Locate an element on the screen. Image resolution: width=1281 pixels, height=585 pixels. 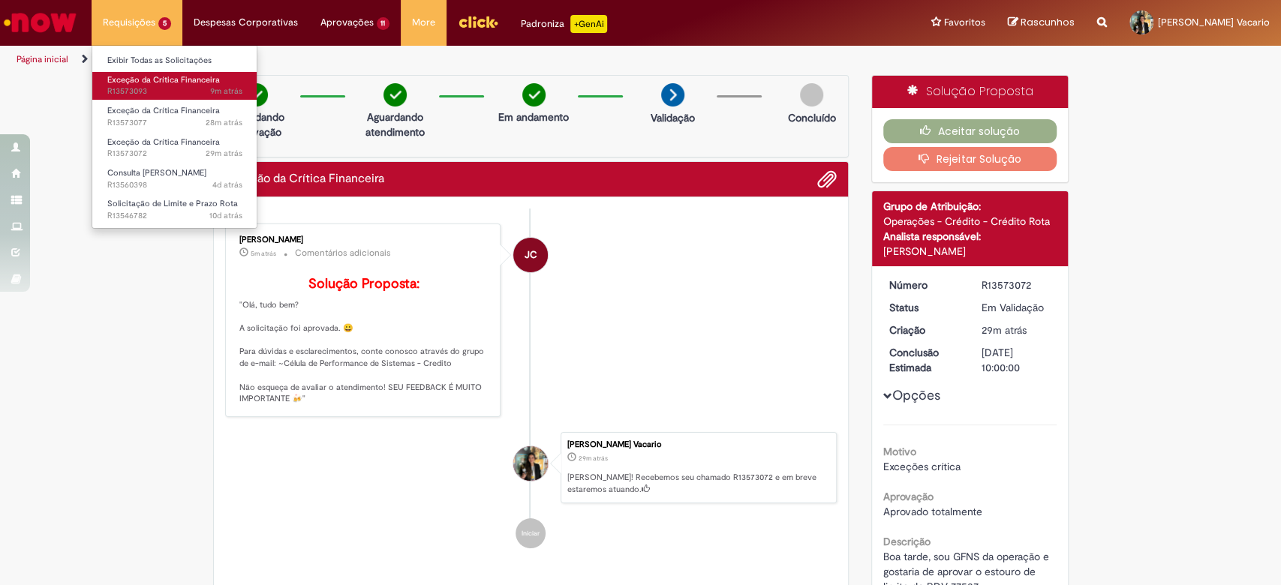
span: 11 is located at coordinates (383, 23).